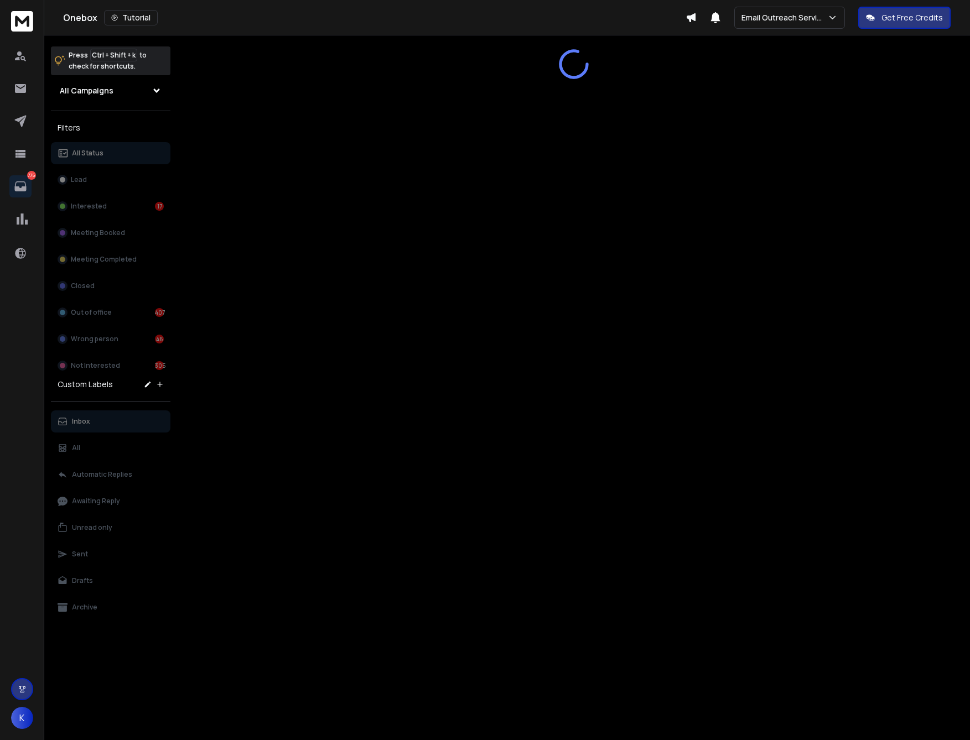  What do you see at coordinates (111, 91) in the screenshot?
I see `button: All Campaigns` at bounding box center [111, 91].